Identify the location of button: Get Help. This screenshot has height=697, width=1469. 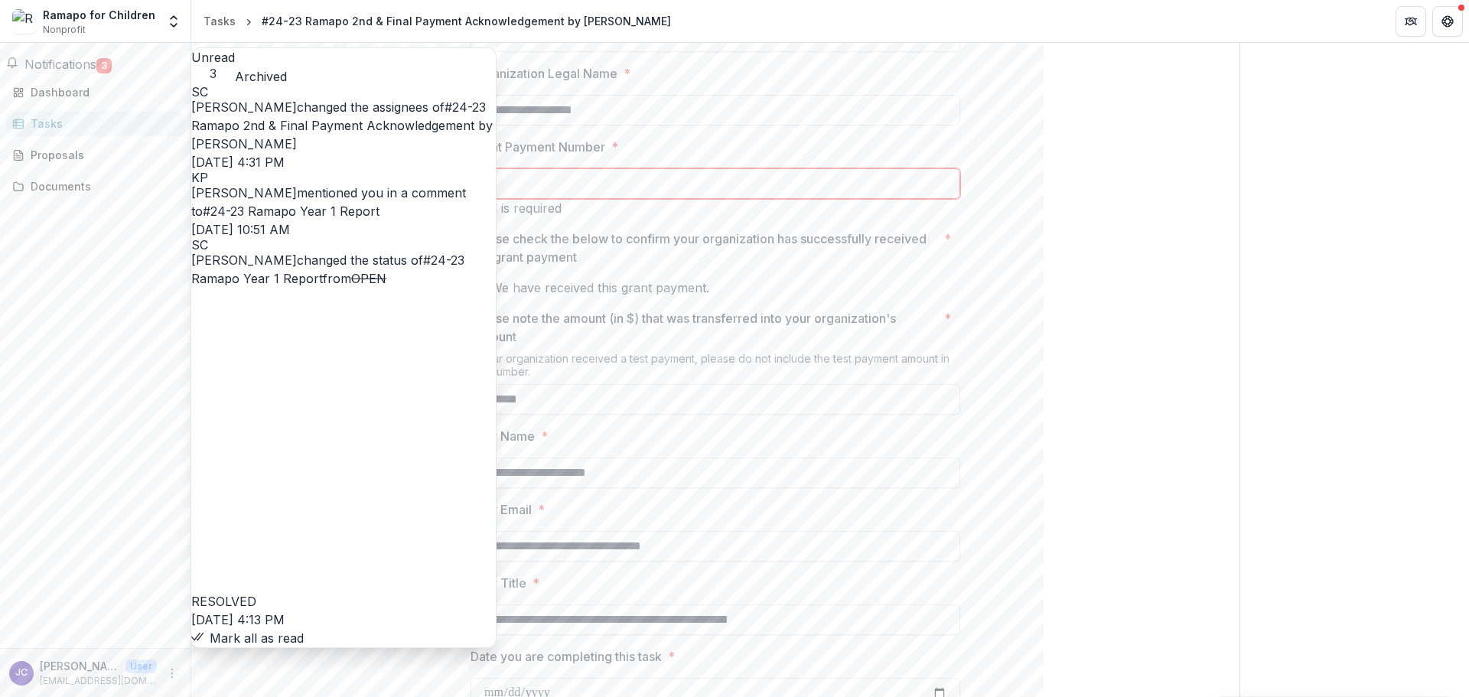
(1448, 21).